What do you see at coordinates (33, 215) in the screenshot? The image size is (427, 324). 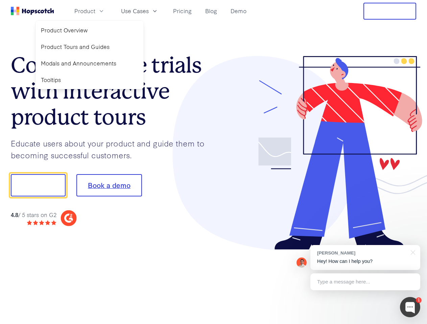 I see `div: / 5 stars on G2` at bounding box center [33, 215].